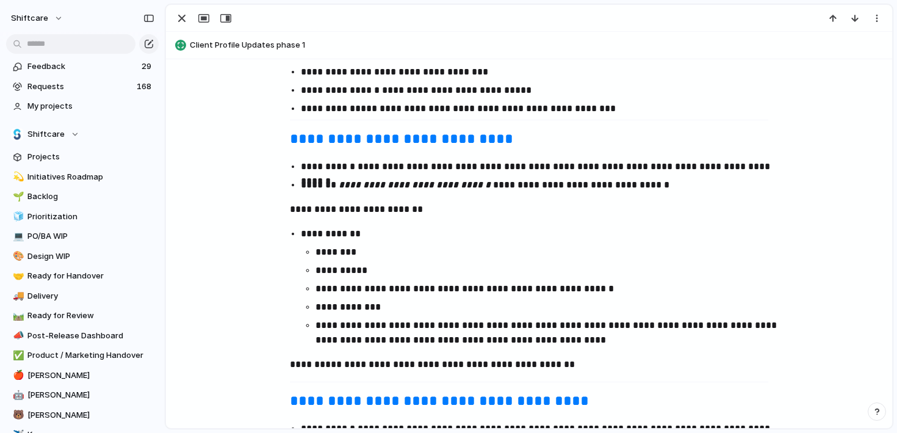  Describe the element at coordinates (82, 197) in the screenshot. I see `a: 🌱Backlog` at that location.